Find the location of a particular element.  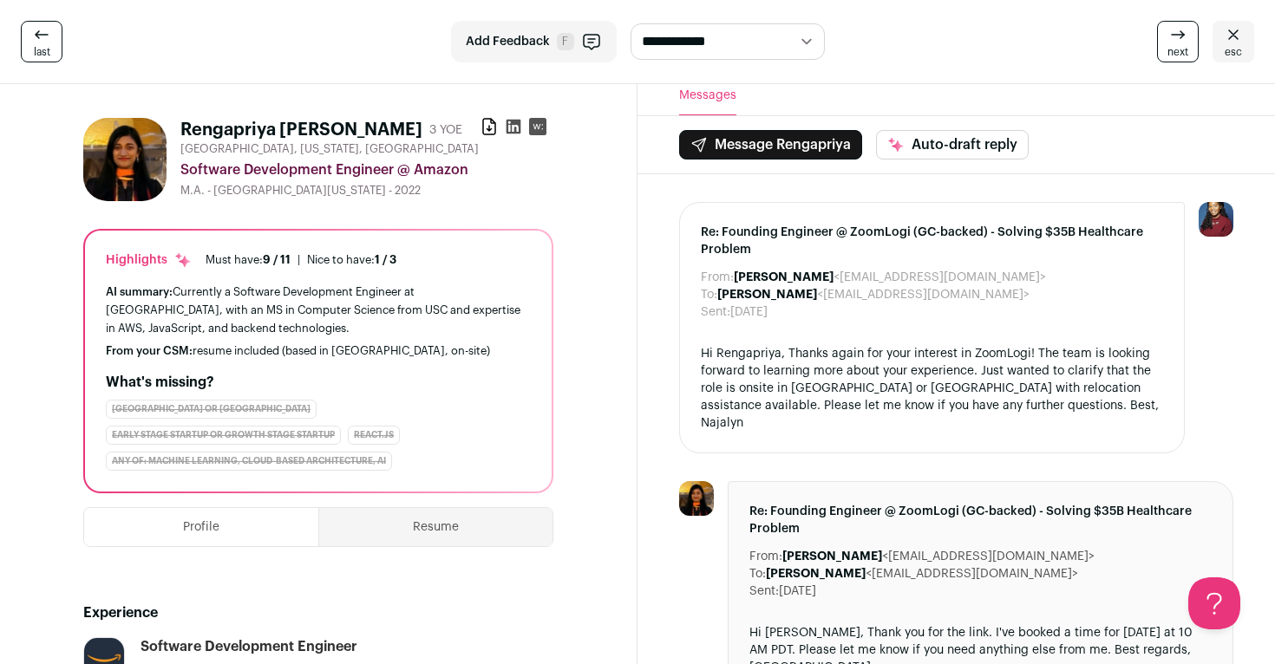

span: Add Feedback is located at coordinates (507, 42).